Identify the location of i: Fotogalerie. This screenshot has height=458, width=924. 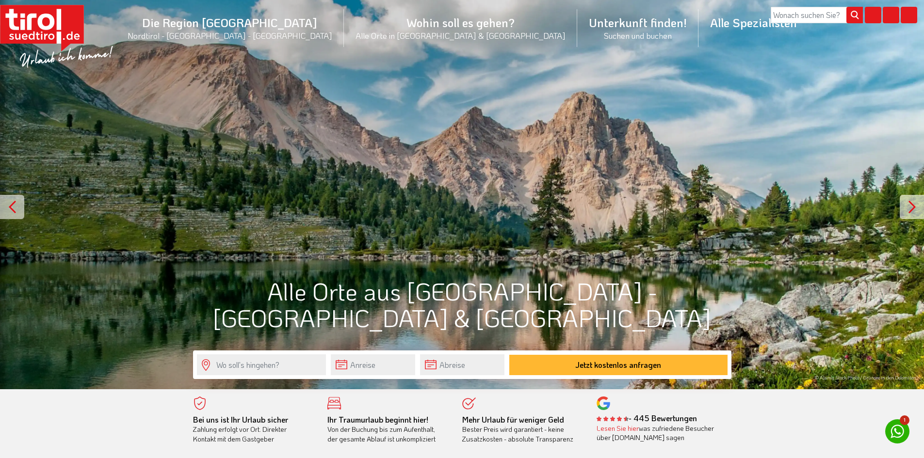
(891, 15).